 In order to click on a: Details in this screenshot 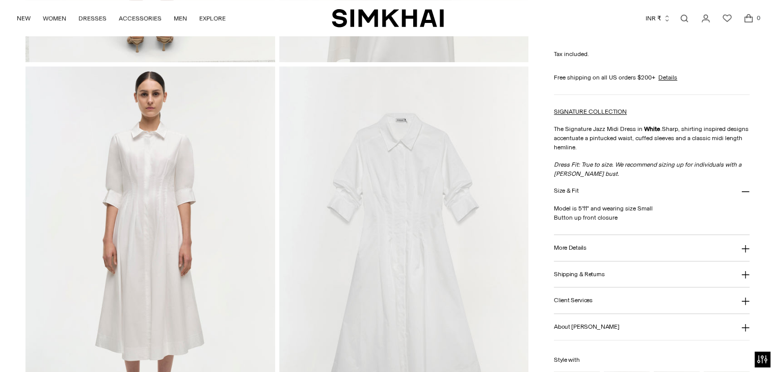, I will do `click(667, 77)`.